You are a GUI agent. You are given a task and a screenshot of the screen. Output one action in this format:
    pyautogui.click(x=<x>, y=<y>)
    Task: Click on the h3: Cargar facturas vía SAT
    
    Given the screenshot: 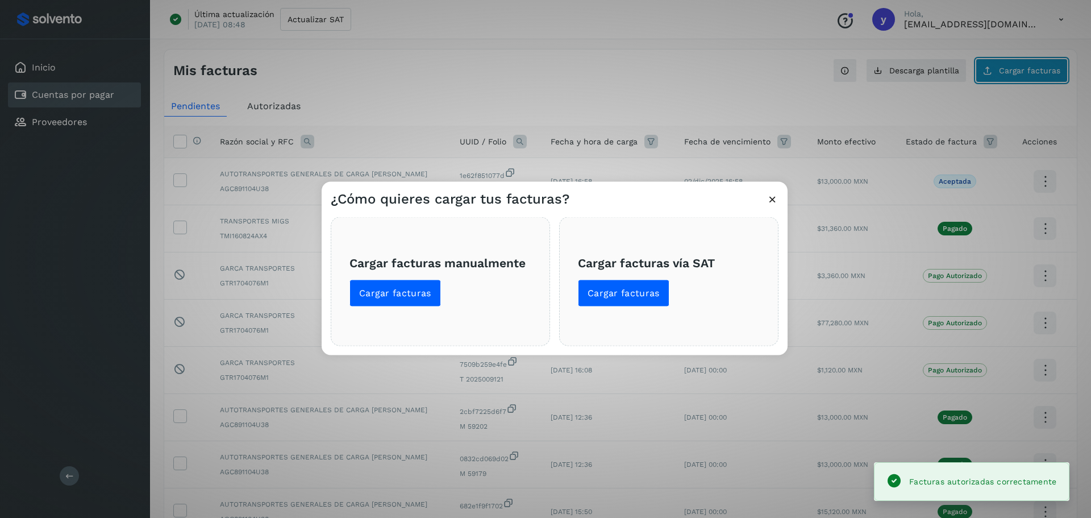 What is the action you would take?
    pyautogui.click(x=669, y=263)
    